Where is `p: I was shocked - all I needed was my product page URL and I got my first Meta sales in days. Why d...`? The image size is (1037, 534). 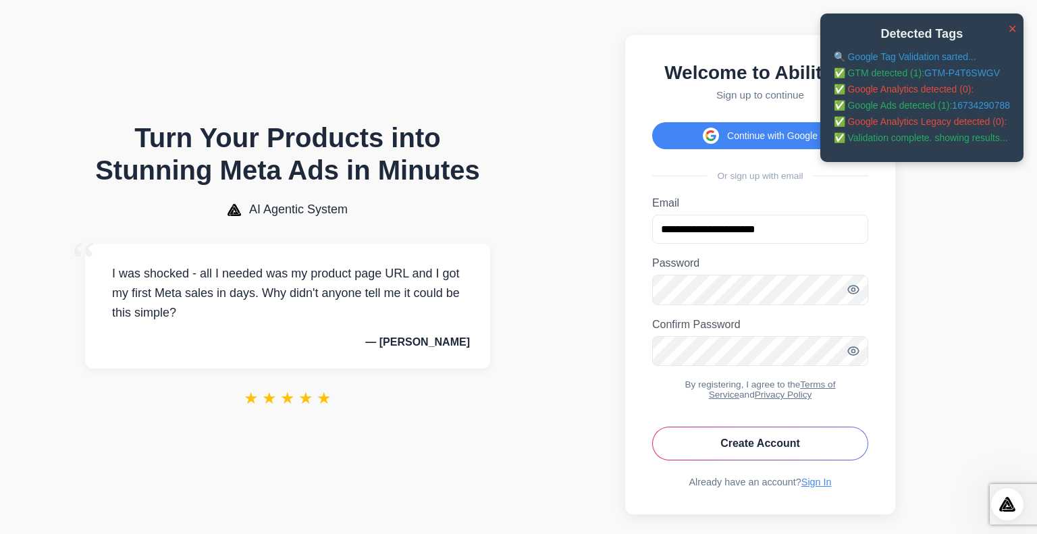
p: I was shocked - all I needed was my product page URL and I got my first Meta sales in days. Why d... is located at coordinates (288, 293).